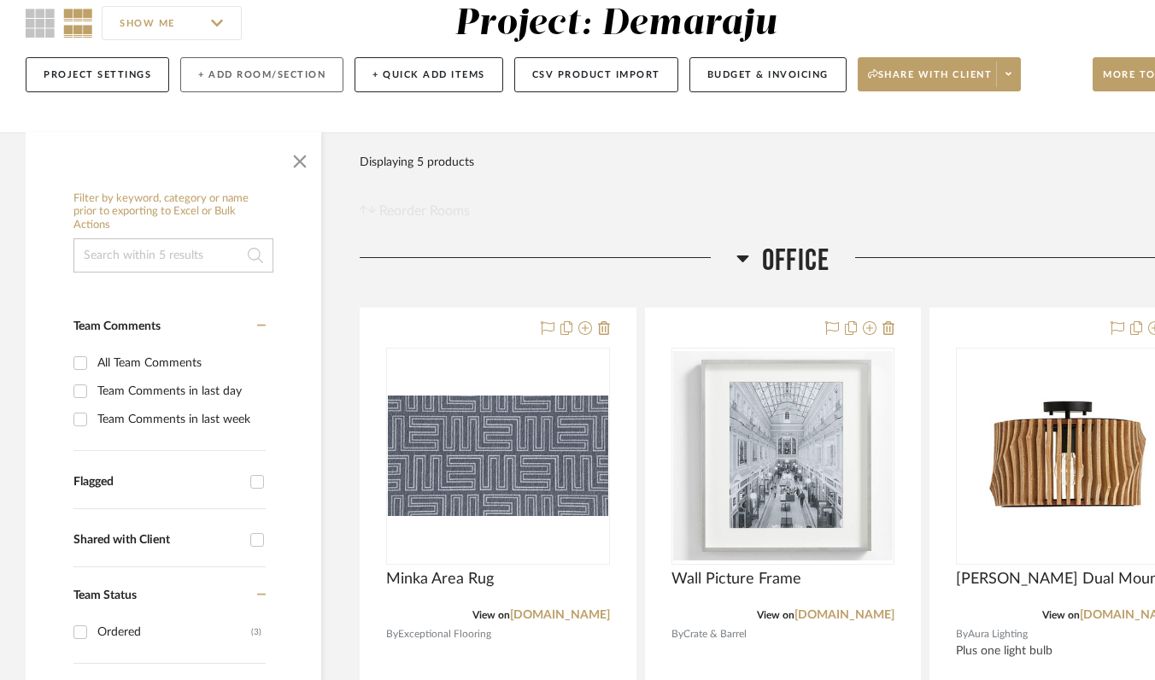 The image size is (1155, 680). Describe the element at coordinates (157, 540) in the screenshot. I see `div: Shared with Client` at that location.